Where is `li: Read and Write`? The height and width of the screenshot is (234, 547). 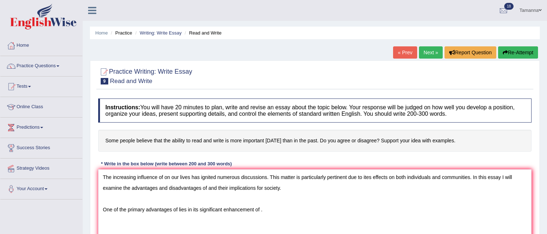 li: Read and Write is located at coordinates (202, 33).